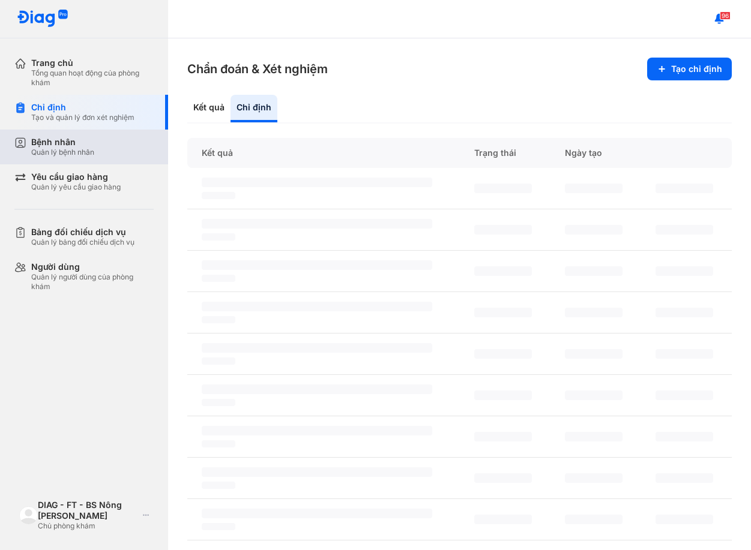  I want to click on div: Trạng thái, so click(505, 153).